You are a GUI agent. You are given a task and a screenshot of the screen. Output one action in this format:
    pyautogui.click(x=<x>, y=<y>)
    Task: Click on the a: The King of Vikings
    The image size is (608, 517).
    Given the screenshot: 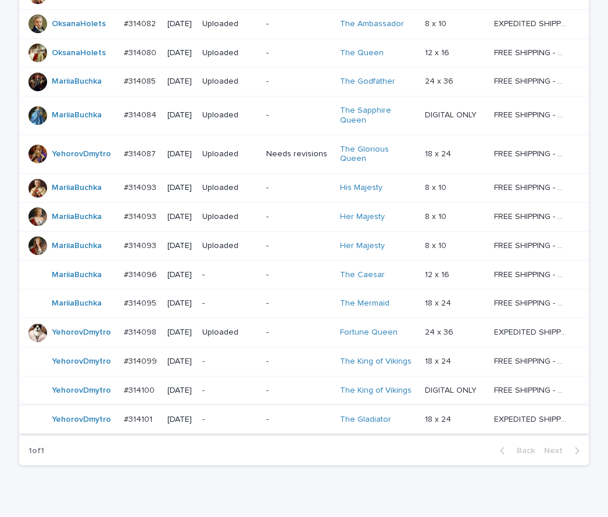 What is the action you would take?
    pyautogui.click(x=375, y=361)
    